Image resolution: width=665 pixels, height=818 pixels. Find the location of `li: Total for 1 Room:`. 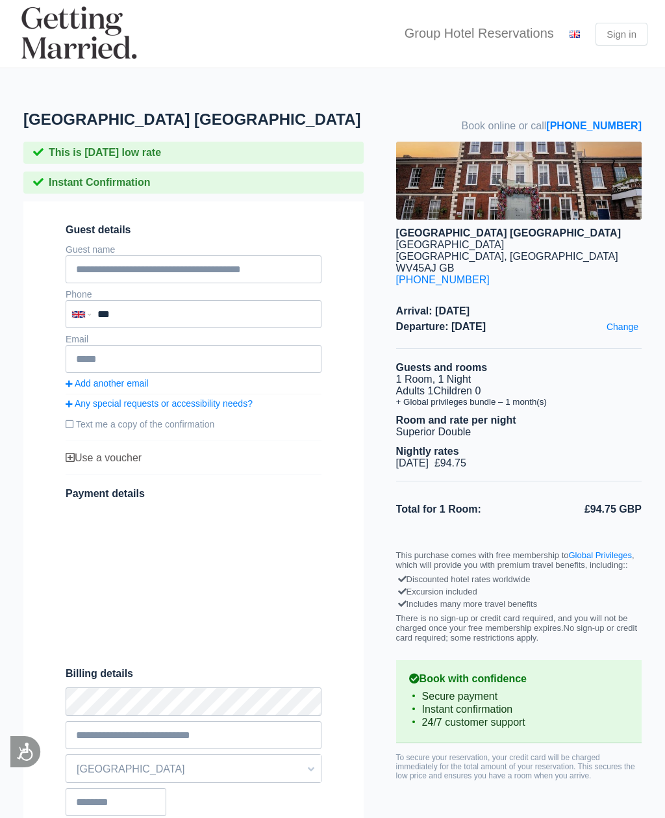

li: Total for 1 Room: is located at coordinates (457, 509).